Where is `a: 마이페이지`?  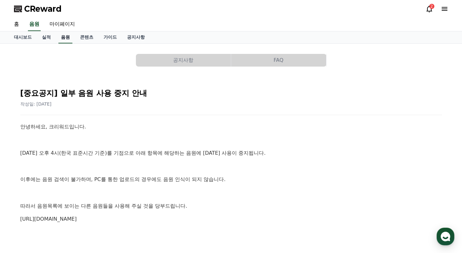
a: 마이페이지 is located at coordinates (62, 24).